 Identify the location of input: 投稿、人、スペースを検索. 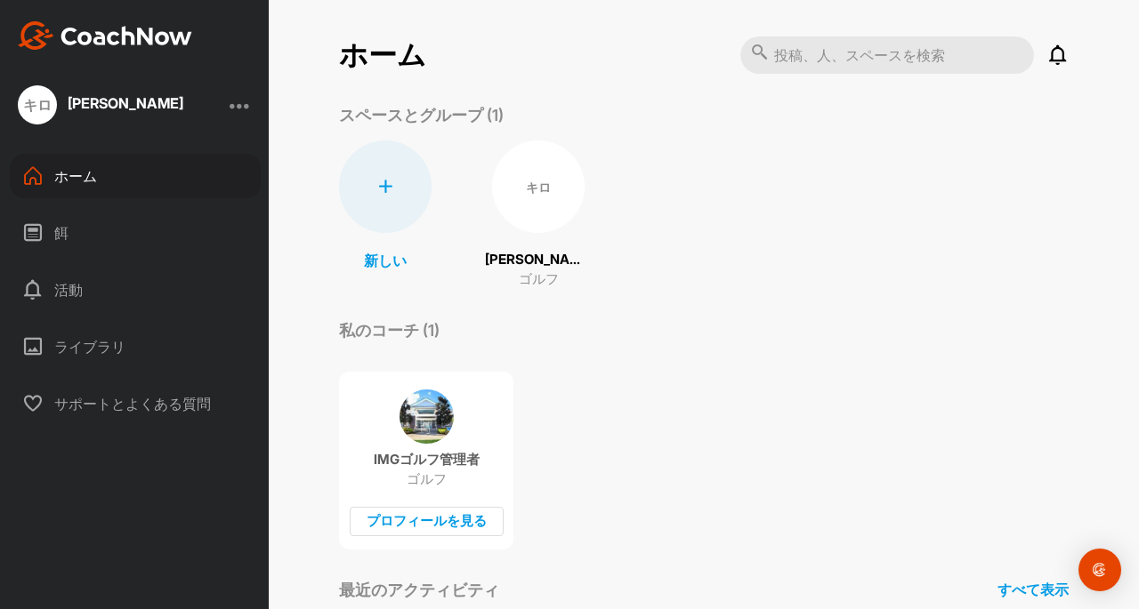
(887, 55).